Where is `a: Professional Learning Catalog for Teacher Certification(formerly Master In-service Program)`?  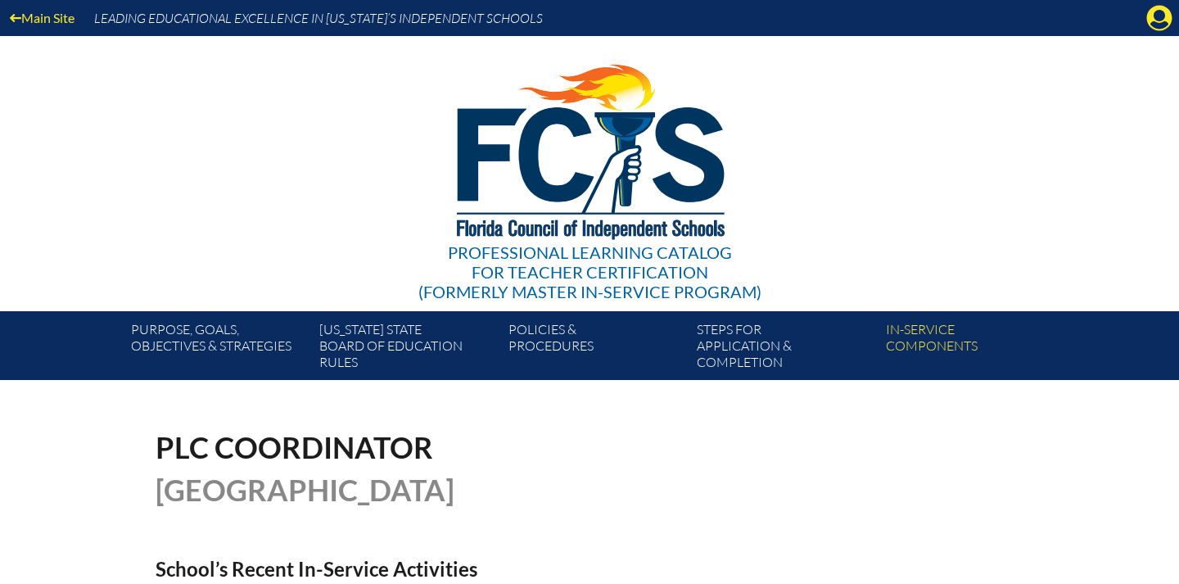
a: Professional Learning Catalog for Teacher Certification(formerly Master In-service Program) is located at coordinates (589, 169).